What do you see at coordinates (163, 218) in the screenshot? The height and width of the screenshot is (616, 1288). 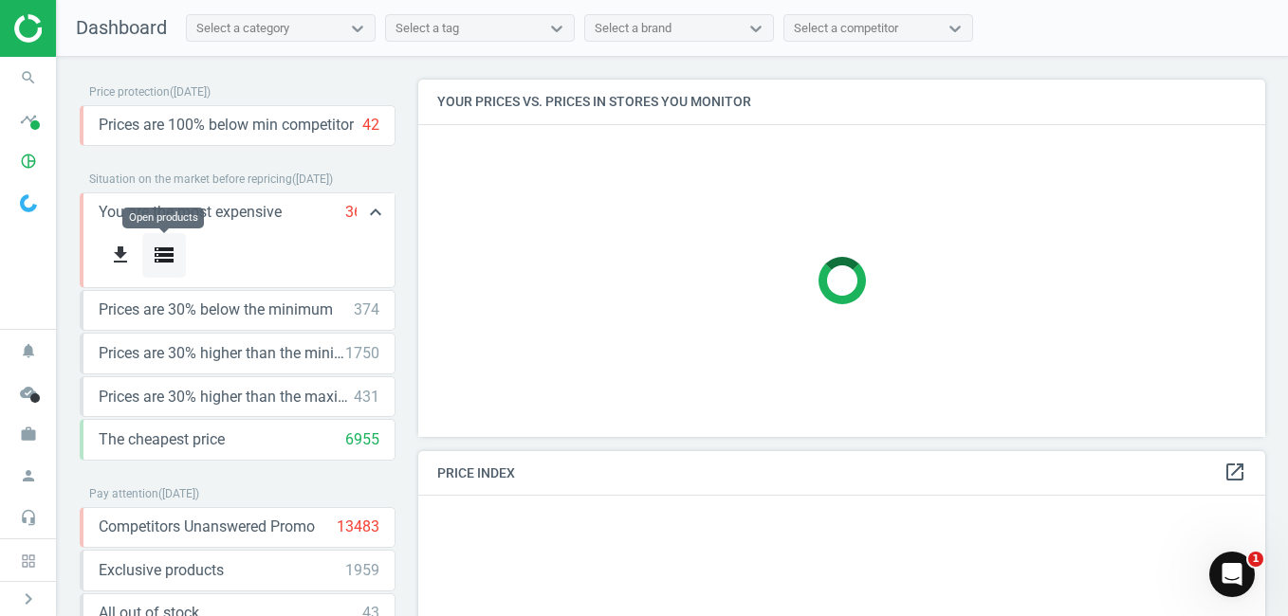 I see `div: Open products` at bounding box center [163, 218].